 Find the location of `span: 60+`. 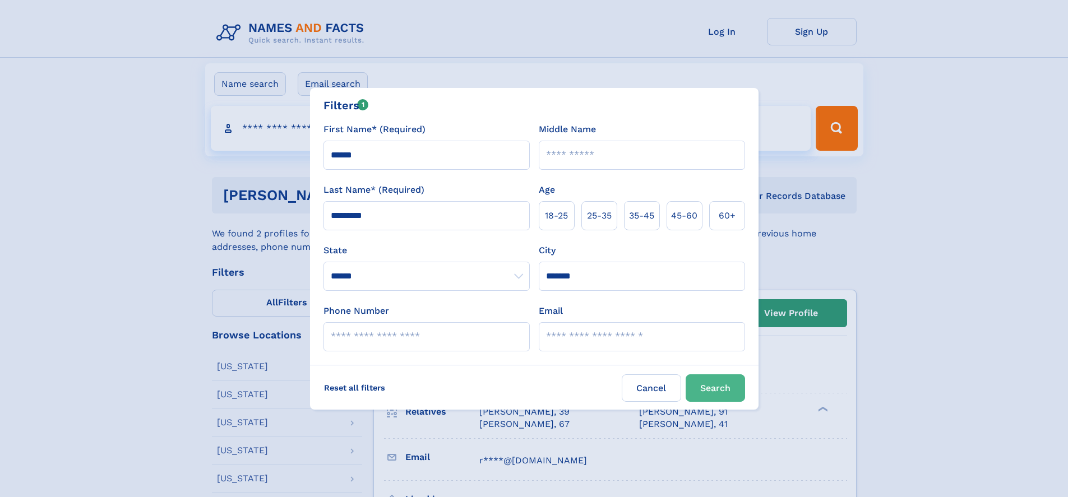

span: 60+ is located at coordinates (727, 216).